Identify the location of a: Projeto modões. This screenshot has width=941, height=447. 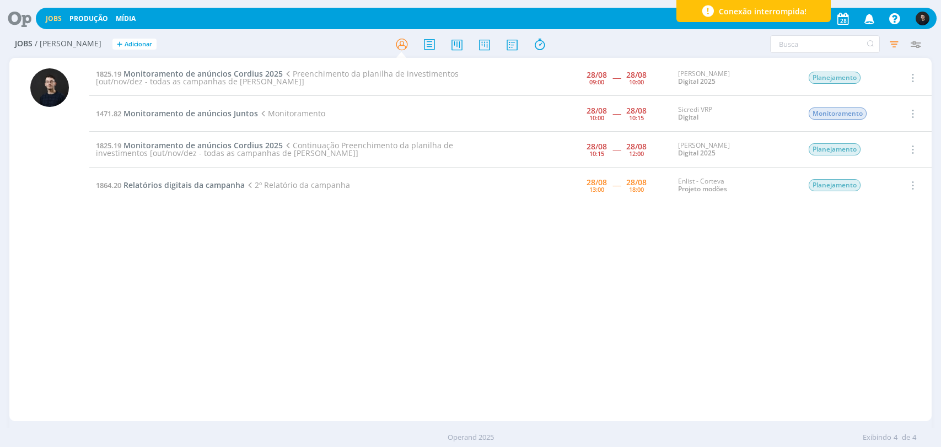
(702, 188).